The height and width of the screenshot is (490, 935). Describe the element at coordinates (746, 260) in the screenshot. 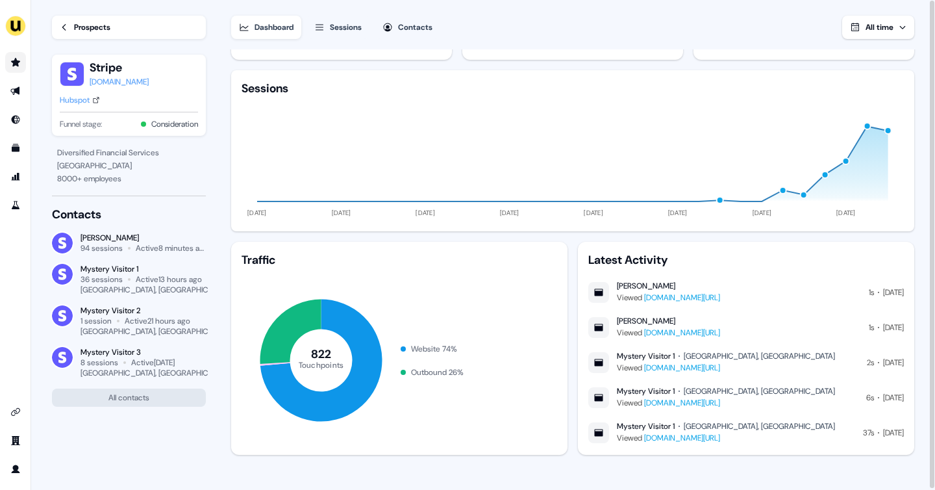

I see `div: Latest Activity` at that location.